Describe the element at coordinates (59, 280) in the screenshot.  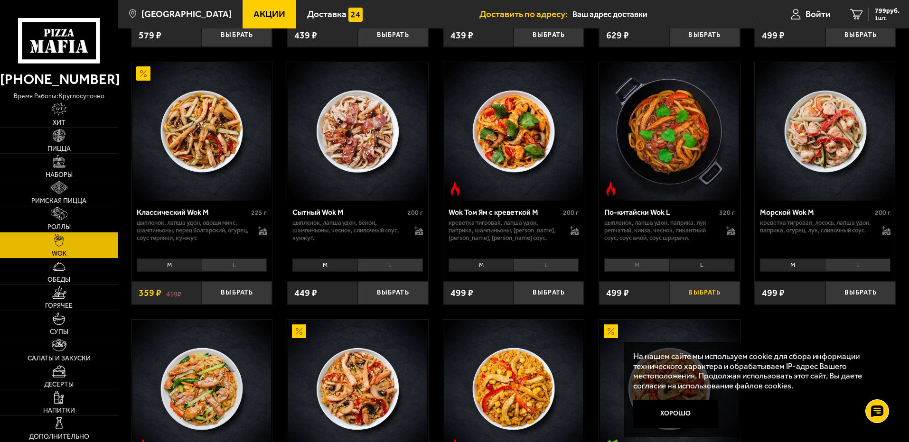
I see `span: Обеды` at that location.